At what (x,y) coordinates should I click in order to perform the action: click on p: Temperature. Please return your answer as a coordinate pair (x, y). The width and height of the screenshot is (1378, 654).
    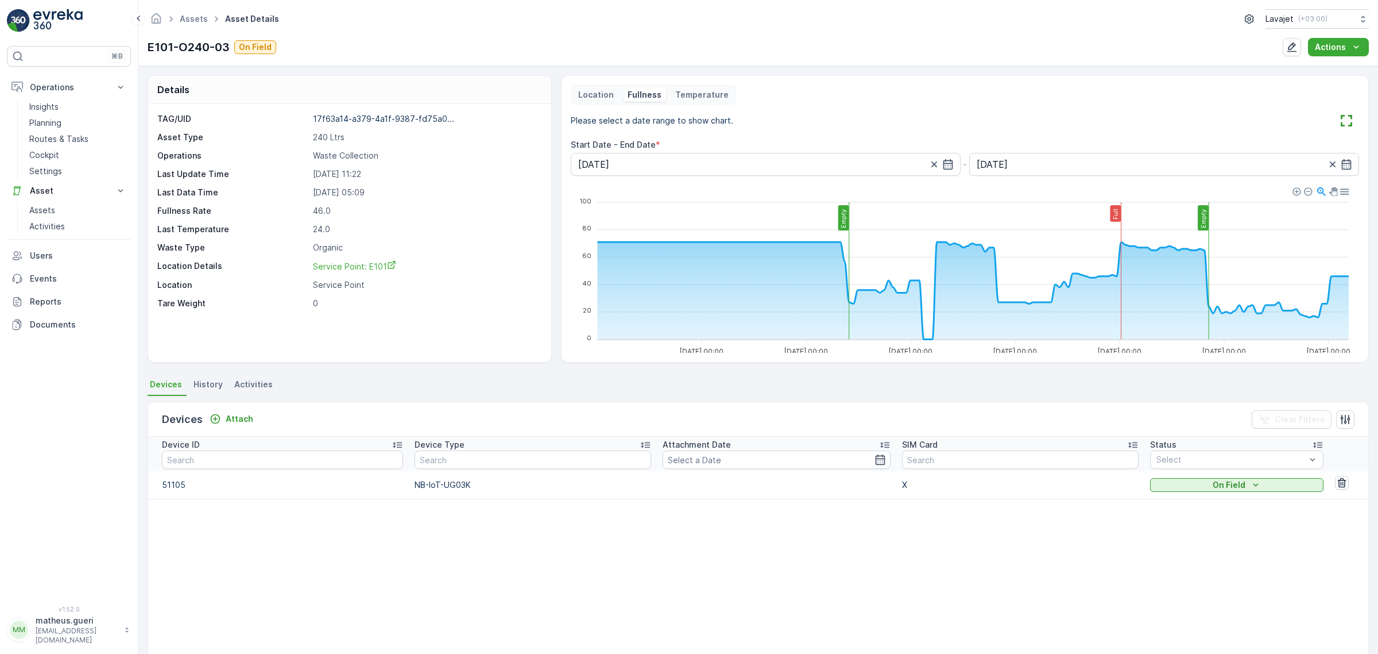
    Looking at the image, I should click on (702, 95).